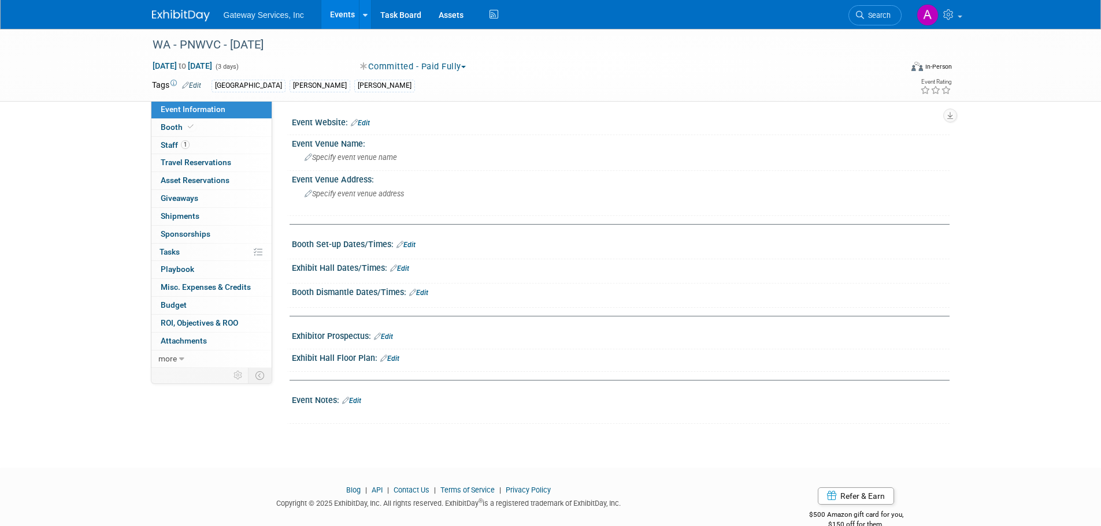 This screenshot has width=1101, height=526. What do you see at coordinates (211, 288) in the screenshot?
I see `a: Misc. Expenses & Credits` at bounding box center [211, 288].